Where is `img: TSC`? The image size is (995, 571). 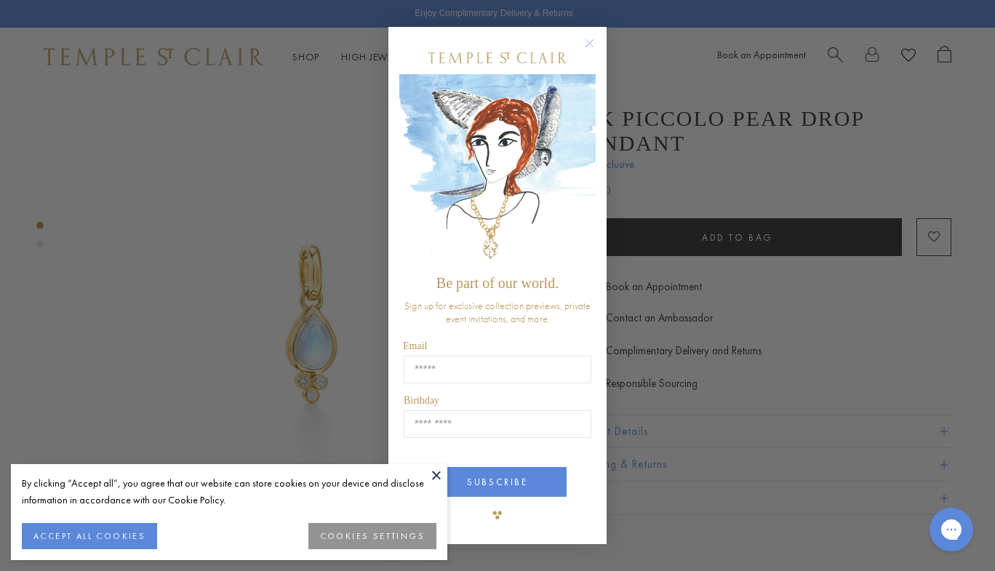 img: TSC is located at coordinates (497, 515).